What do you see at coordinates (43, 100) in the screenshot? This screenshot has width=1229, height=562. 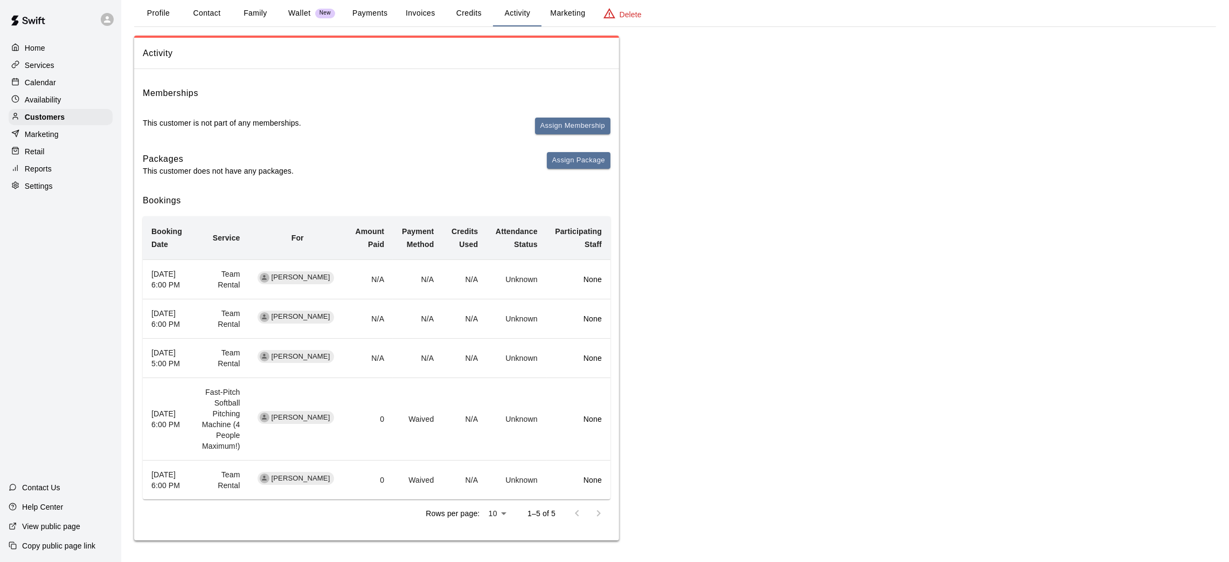 I see `p: Availability` at bounding box center [43, 100].